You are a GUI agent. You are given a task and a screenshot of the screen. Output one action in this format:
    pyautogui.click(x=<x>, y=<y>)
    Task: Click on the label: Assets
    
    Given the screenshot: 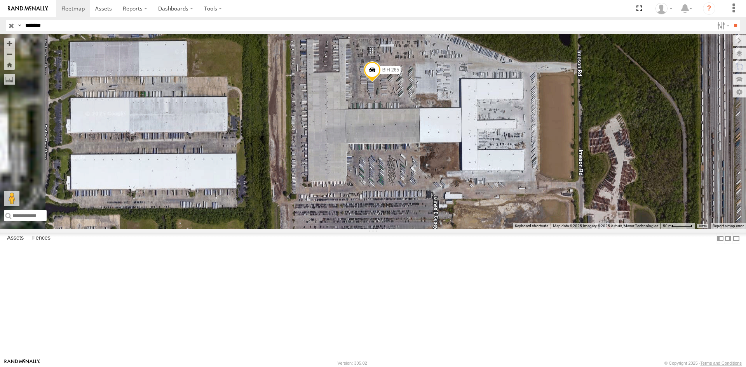 What is the action you would take?
    pyautogui.click(x=15, y=239)
    